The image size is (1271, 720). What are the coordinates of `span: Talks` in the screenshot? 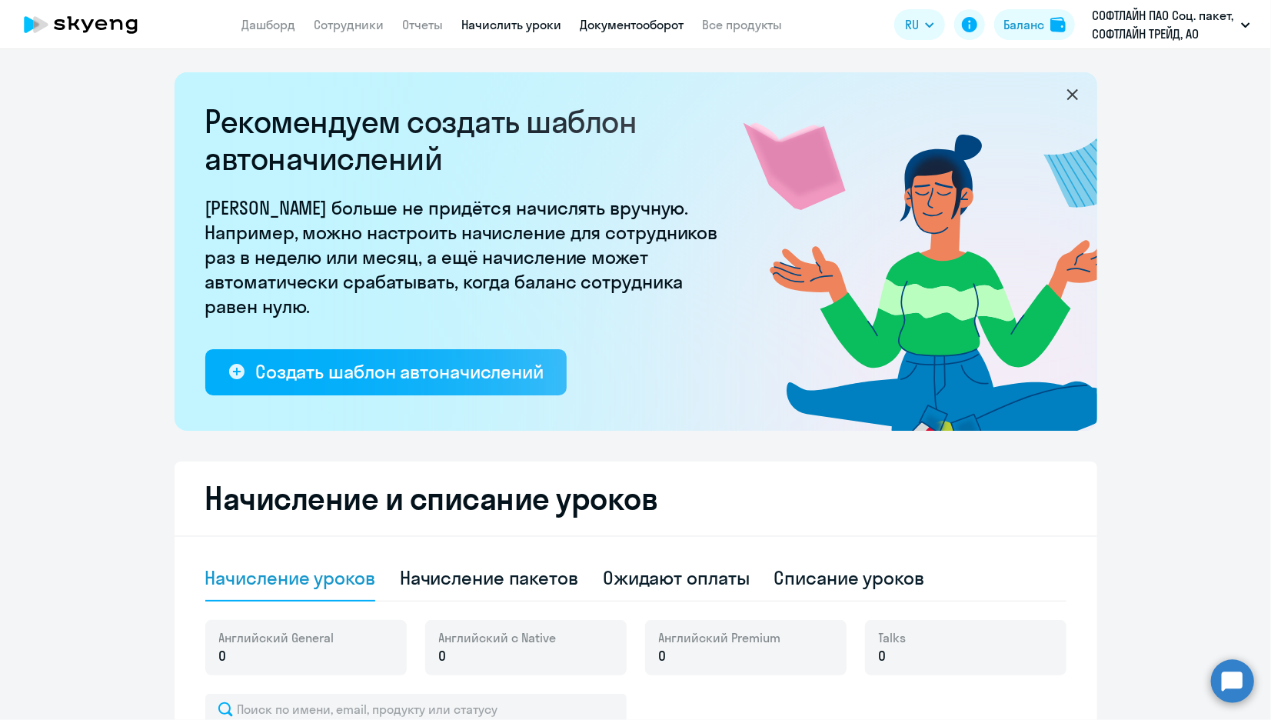 It's located at (893, 637).